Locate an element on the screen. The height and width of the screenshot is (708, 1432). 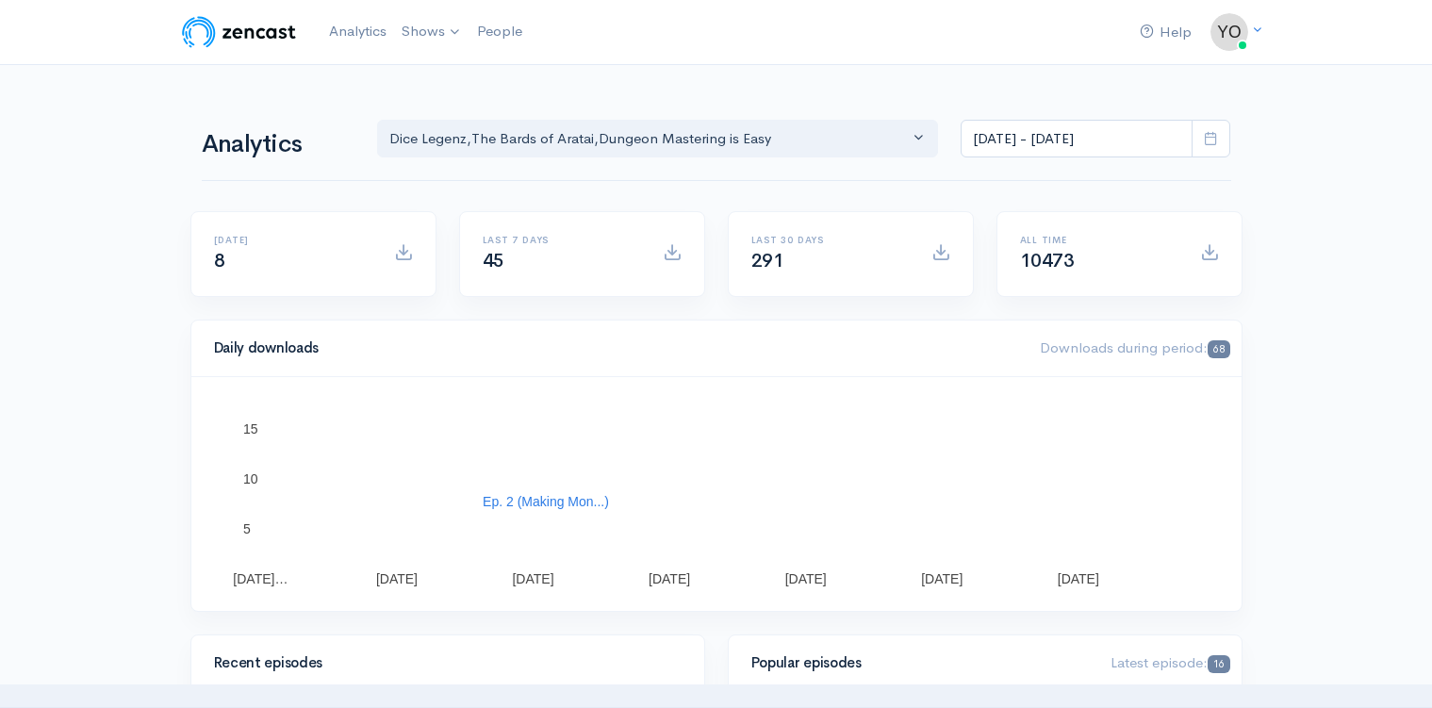
h4: Recent episodes is located at coordinates (442, 663).